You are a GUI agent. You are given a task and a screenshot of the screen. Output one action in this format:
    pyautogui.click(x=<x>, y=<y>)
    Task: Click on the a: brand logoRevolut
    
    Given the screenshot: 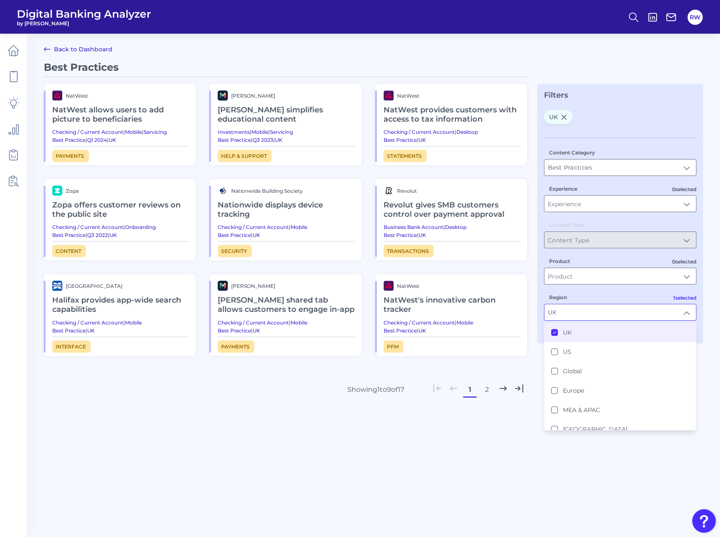 What is the action you would take?
    pyautogui.click(x=452, y=191)
    